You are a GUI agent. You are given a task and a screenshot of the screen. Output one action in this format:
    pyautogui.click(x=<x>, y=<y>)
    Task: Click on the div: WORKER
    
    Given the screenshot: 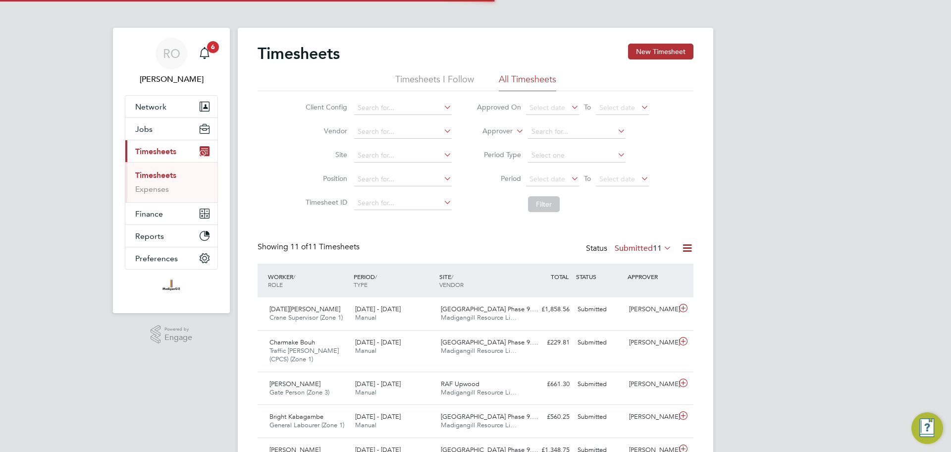 What is the action you would take?
    pyautogui.click(x=308, y=280)
    